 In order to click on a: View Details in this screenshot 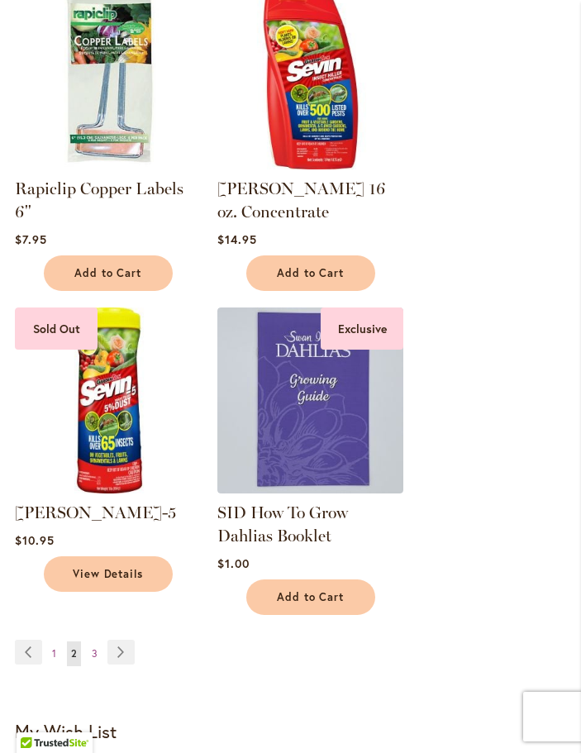, I will do `click(108, 574)`.